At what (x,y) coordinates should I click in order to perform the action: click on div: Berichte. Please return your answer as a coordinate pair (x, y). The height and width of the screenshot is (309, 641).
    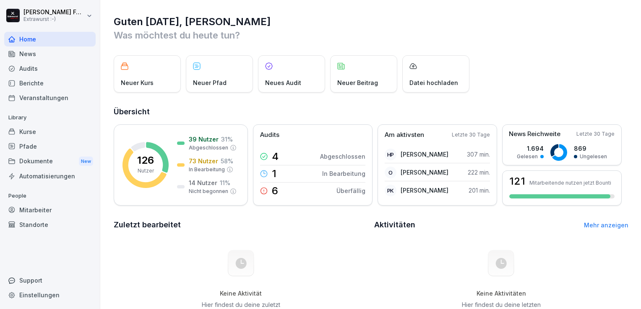
    Looking at the image, I should click on (50, 83).